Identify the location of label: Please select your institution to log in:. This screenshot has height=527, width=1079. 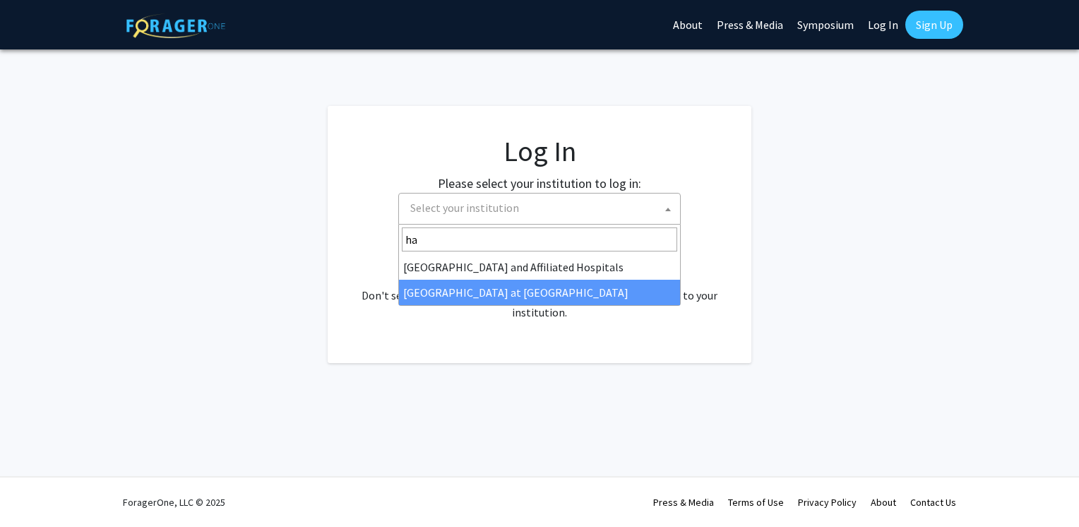
(539, 183).